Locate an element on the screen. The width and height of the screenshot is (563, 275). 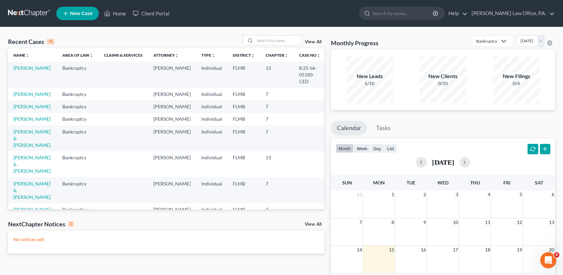
span: 9 is located at coordinates (425, 222).